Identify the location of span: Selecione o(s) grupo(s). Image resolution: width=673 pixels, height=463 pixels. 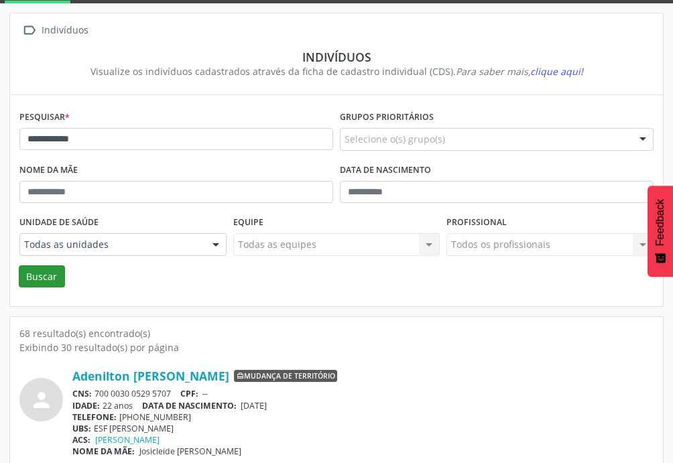
(395, 139).